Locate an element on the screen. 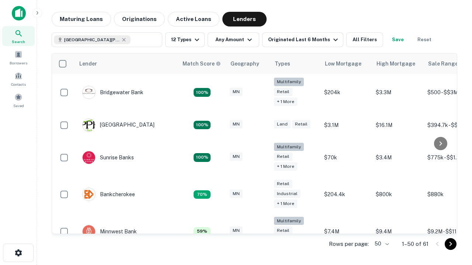  p: 1–50 of 61 is located at coordinates (415, 244).